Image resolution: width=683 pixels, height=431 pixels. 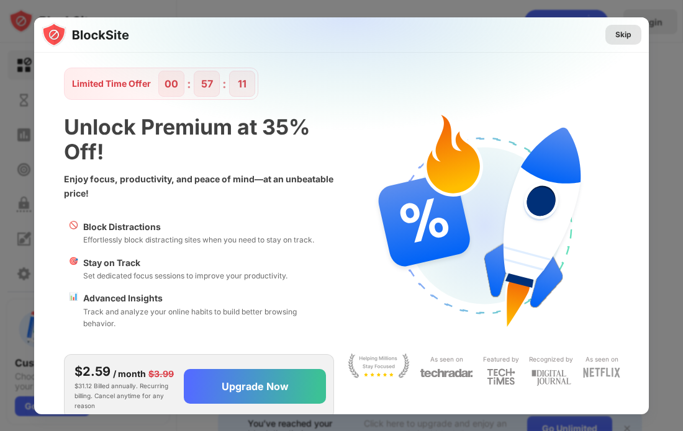 What do you see at coordinates (501, 377) in the screenshot?
I see `img: light-techtimes.svg` at bounding box center [501, 377].